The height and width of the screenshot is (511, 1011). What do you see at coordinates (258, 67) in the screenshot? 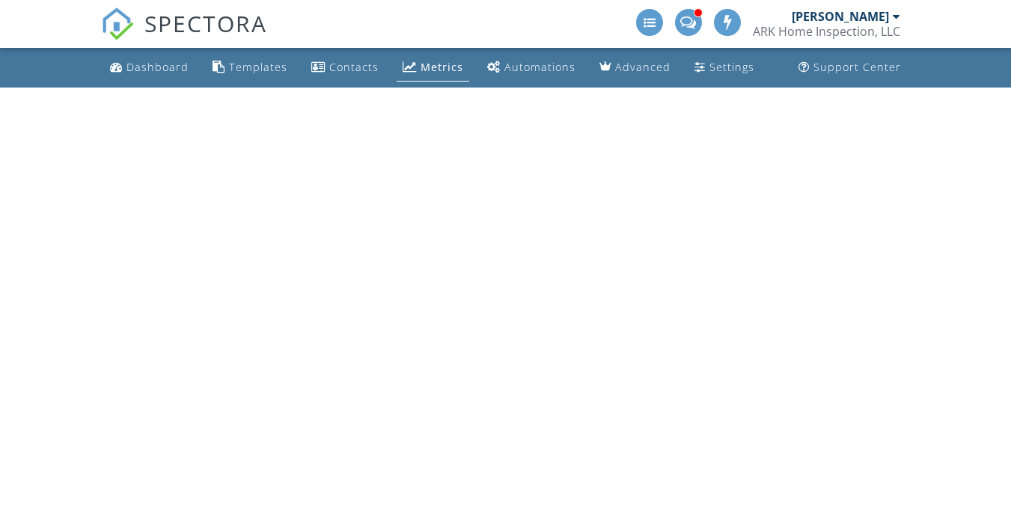
I see `div: Templates` at bounding box center [258, 67].